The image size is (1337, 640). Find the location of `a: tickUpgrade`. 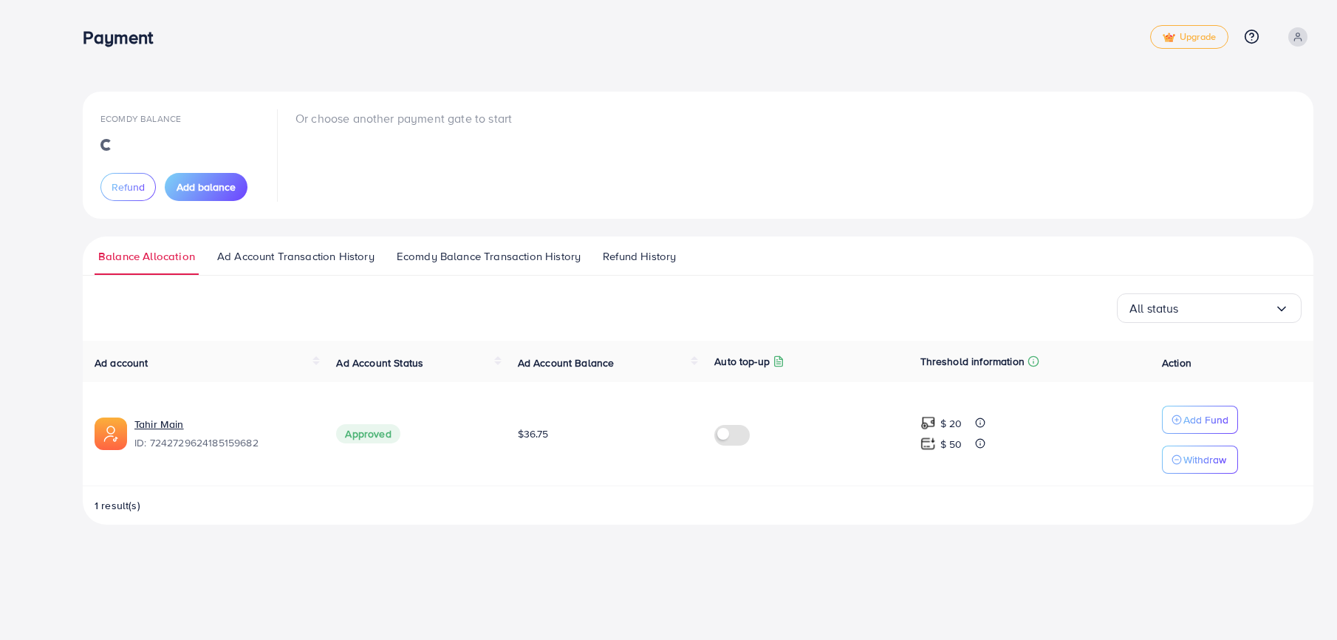

a: tickUpgrade is located at coordinates (1189, 37).